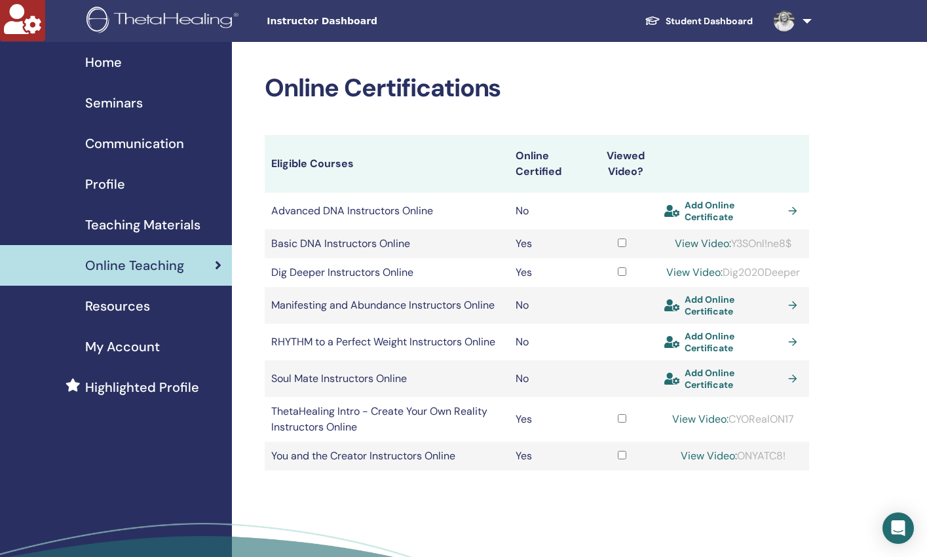 The image size is (927, 557). What do you see at coordinates (387, 211) in the screenshot?
I see `td: Advanced DNA Instructors Online` at bounding box center [387, 211].